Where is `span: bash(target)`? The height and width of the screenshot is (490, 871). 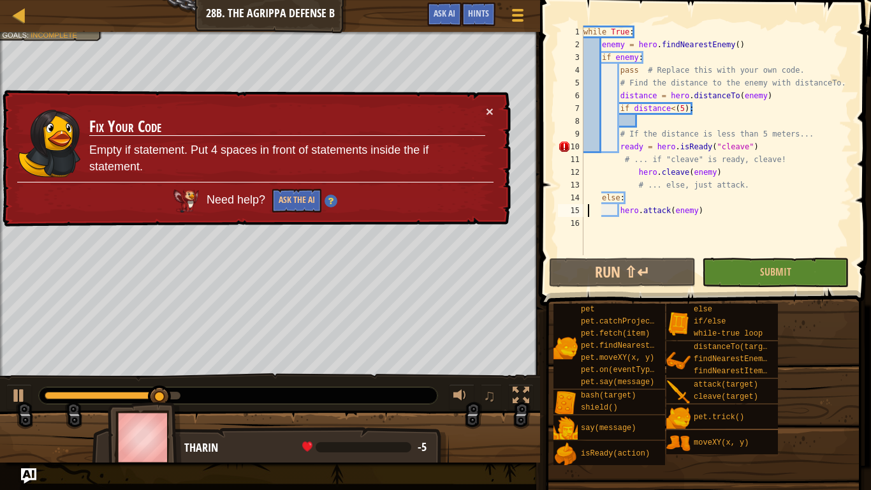 span: bash(target) is located at coordinates (608, 395).